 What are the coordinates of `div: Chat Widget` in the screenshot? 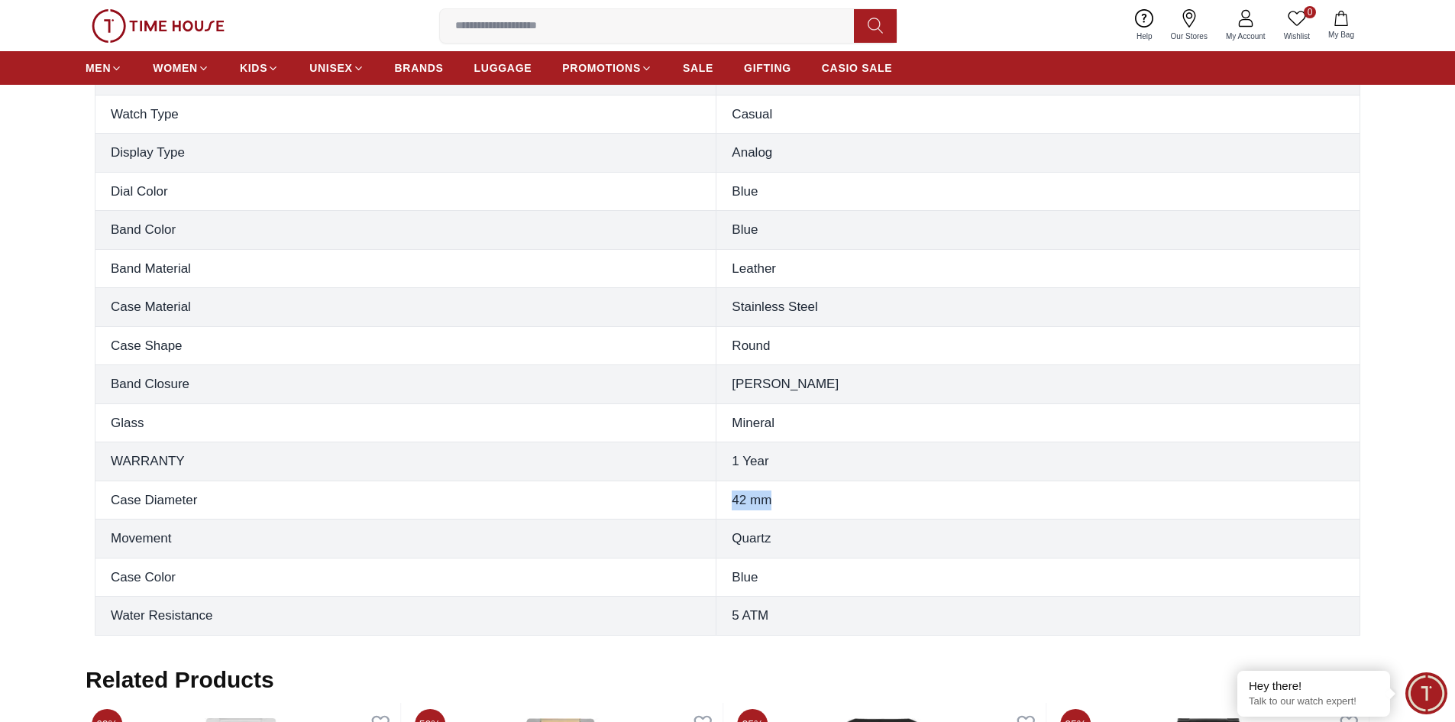 It's located at (1426, 693).